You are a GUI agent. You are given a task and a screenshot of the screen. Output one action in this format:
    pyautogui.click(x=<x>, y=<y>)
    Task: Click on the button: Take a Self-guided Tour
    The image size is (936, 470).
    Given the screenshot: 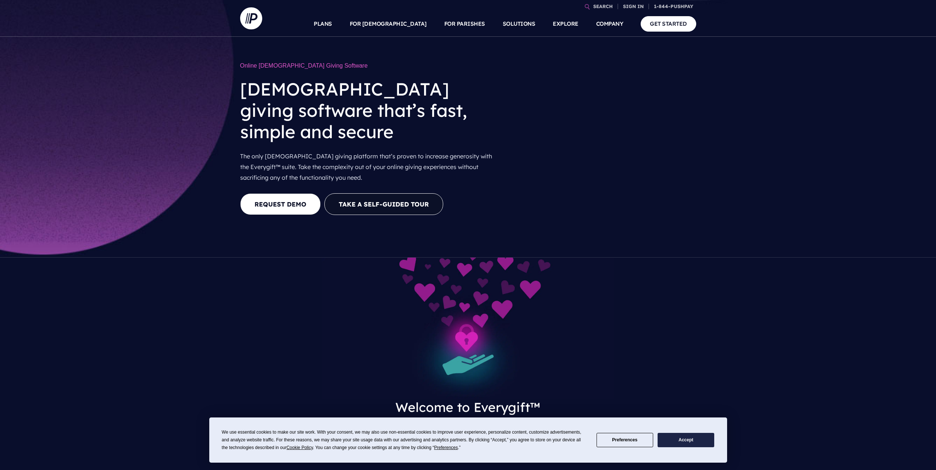 What is the action you would take?
    pyautogui.click(x=383, y=204)
    